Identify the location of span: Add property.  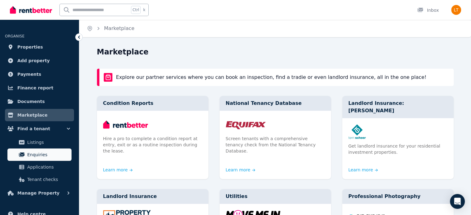
(33, 61).